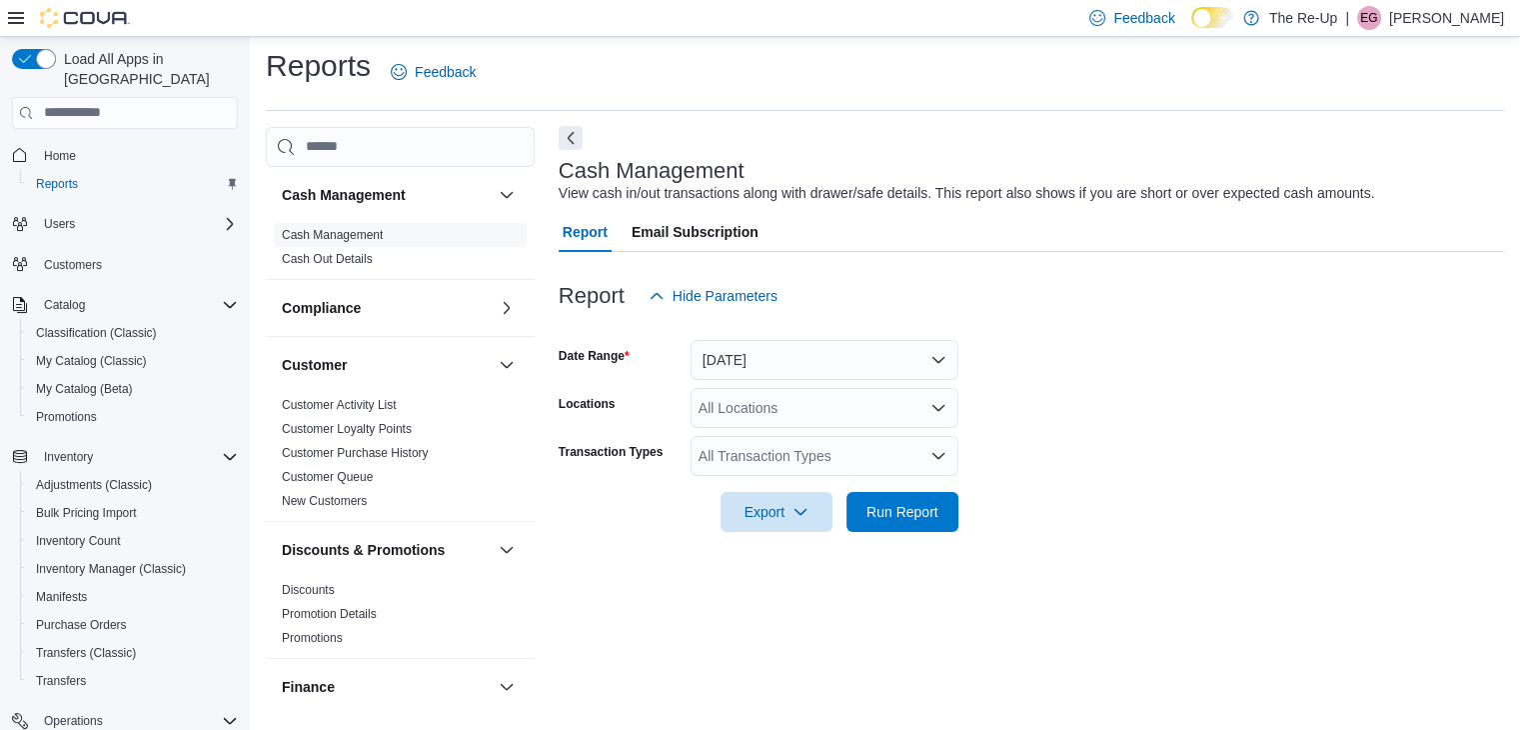  I want to click on a: Home, so click(60, 156).